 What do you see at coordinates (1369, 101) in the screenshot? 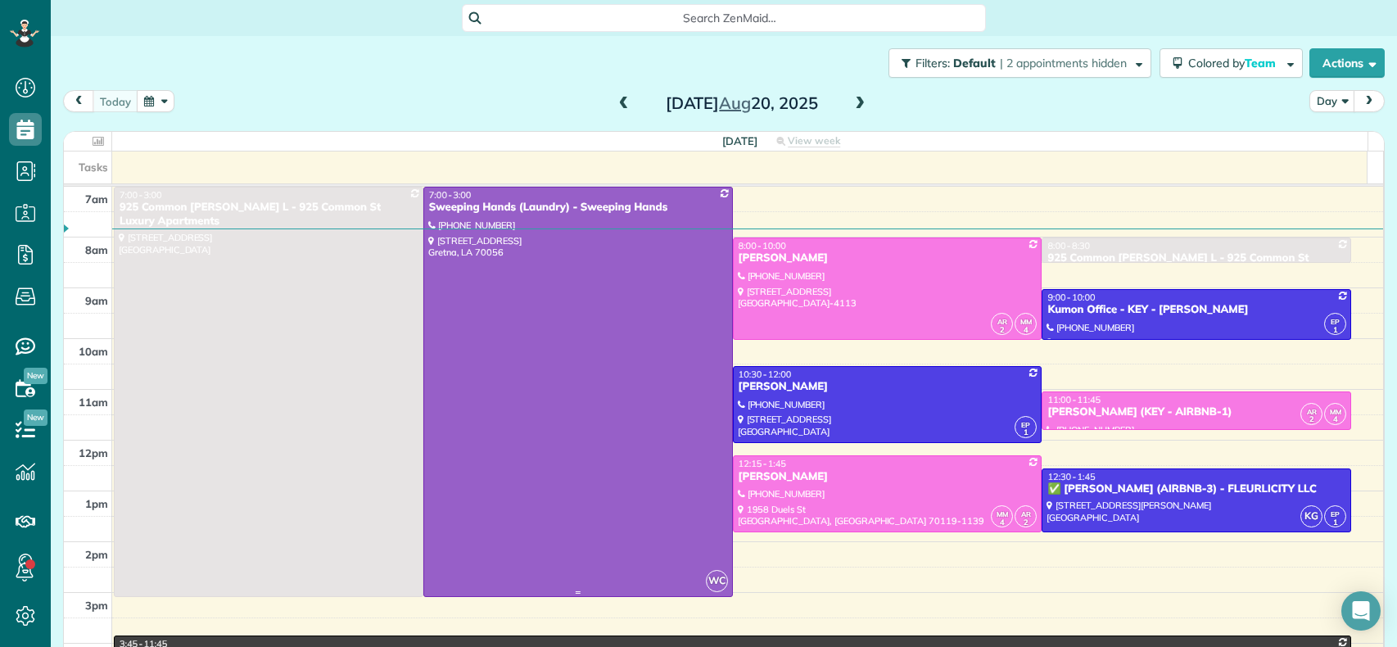
I see `button: next` at bounding box center [1369, 101].